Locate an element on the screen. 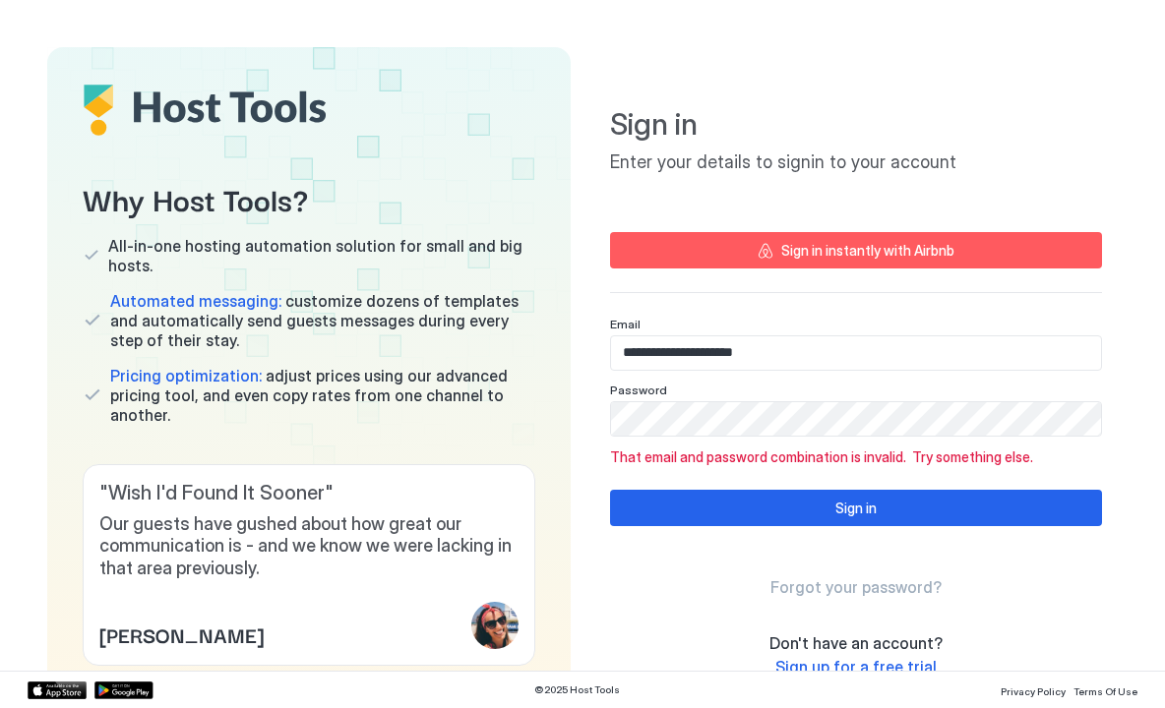 The width and height of the screenshot is (1165, 708). span: Our guests have gushed about how great our communication is - and we know we were lacking in that... is located at coordinates (309, 547).